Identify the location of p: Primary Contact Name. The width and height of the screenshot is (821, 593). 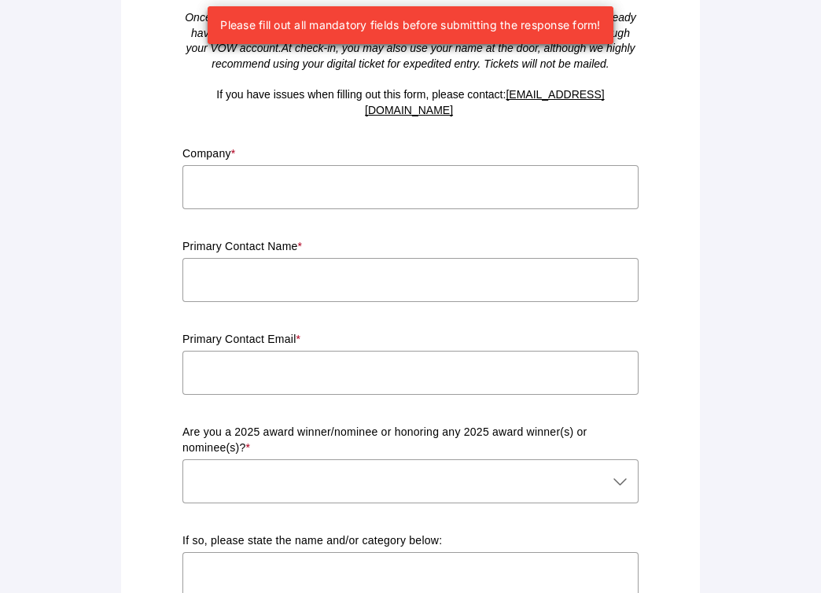
(410, 247).